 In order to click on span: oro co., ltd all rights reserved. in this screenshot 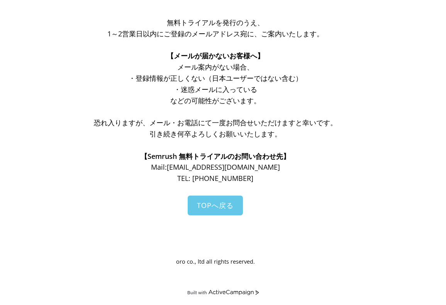, I will do `click(216, 261)`.